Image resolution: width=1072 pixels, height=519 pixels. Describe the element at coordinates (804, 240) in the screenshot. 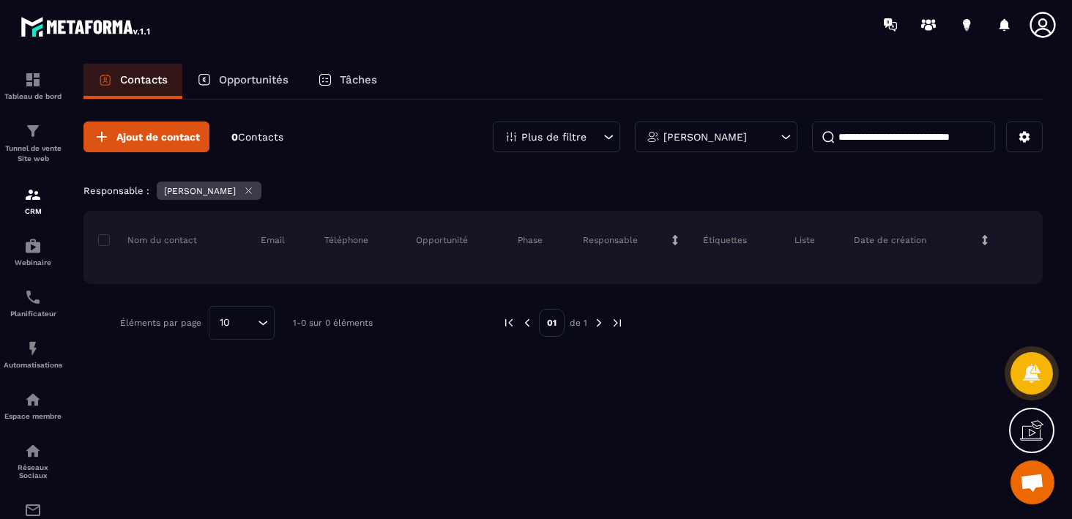

I see `p: Liste` at that location.